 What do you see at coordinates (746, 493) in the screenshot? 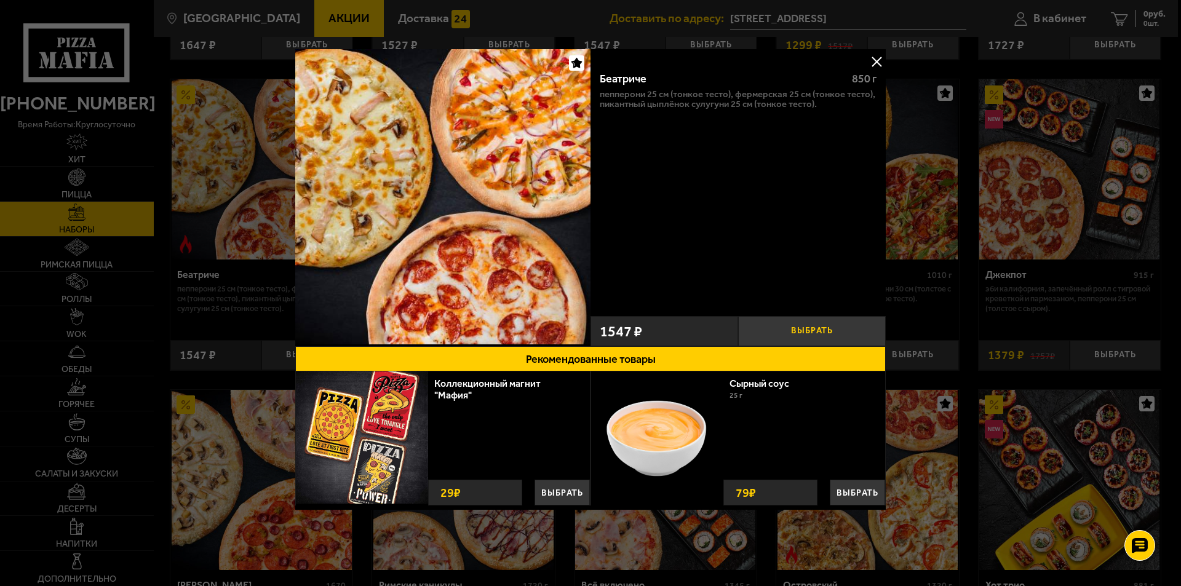
I see `strong: 79 ₽` at bounding box center [746, 493].